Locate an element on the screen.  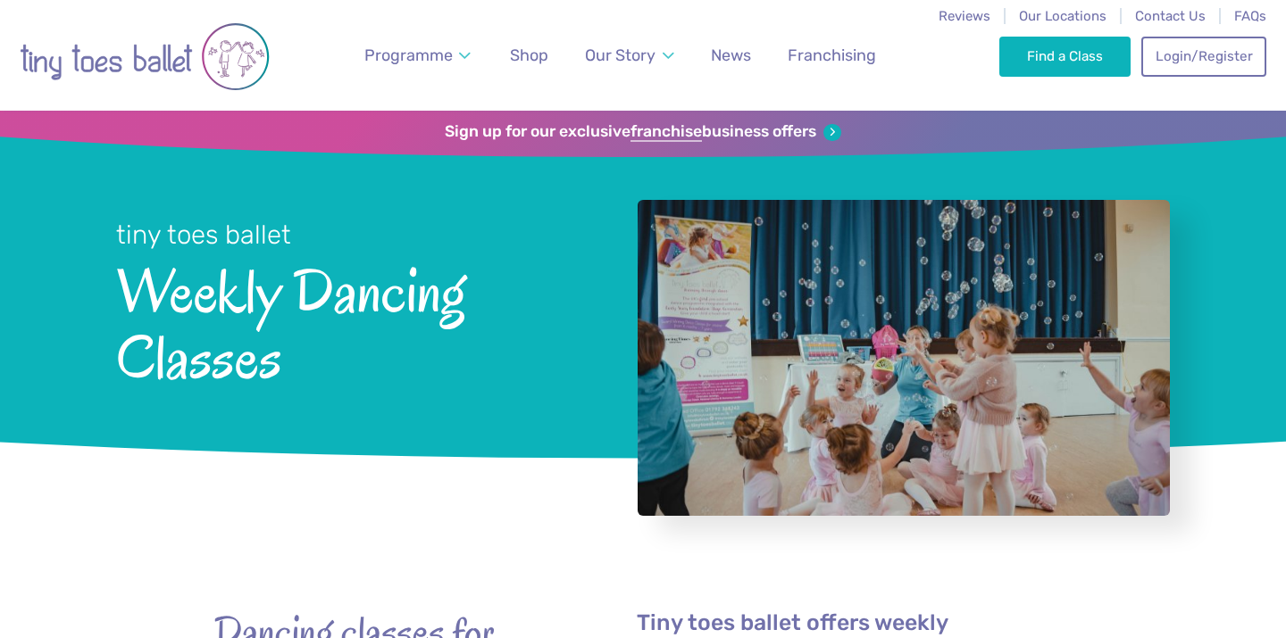
strong: franchise is located at coordinates (666, 132).